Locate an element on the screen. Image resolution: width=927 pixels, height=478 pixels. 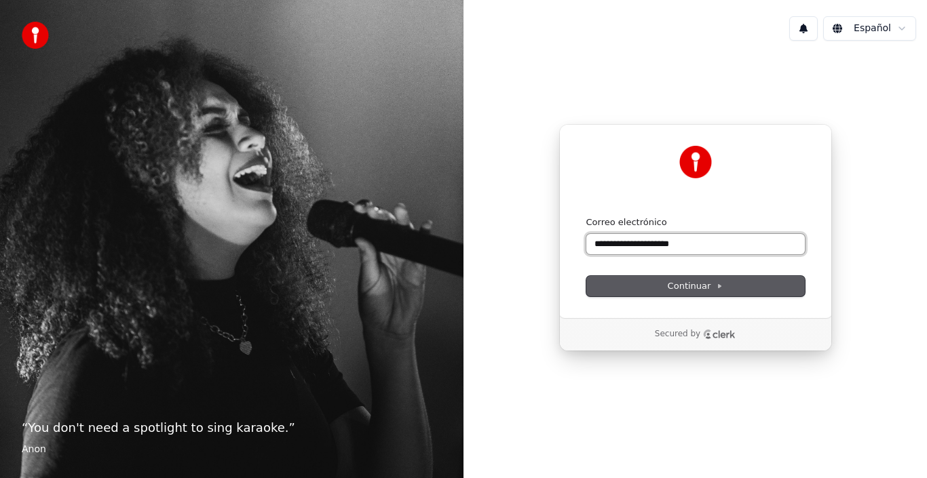
span: Continuar is located at coordinates (695, 286).